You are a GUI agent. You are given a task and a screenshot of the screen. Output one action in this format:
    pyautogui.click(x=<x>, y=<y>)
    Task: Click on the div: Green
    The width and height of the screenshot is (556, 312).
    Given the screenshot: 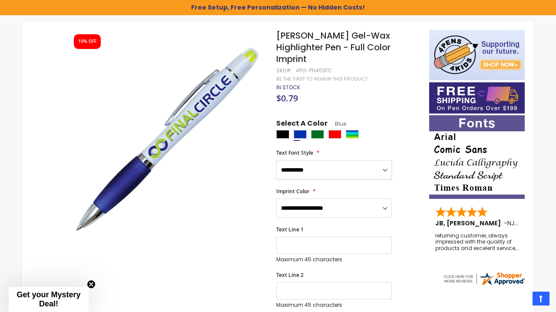 What is the action you would take?
    pyautogui.click(x=317, y=135)
    